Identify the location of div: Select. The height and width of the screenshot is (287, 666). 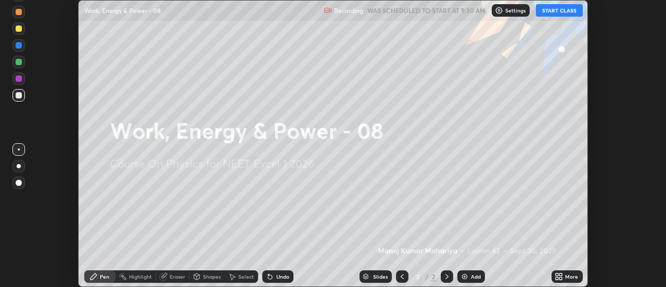
(246, 276).